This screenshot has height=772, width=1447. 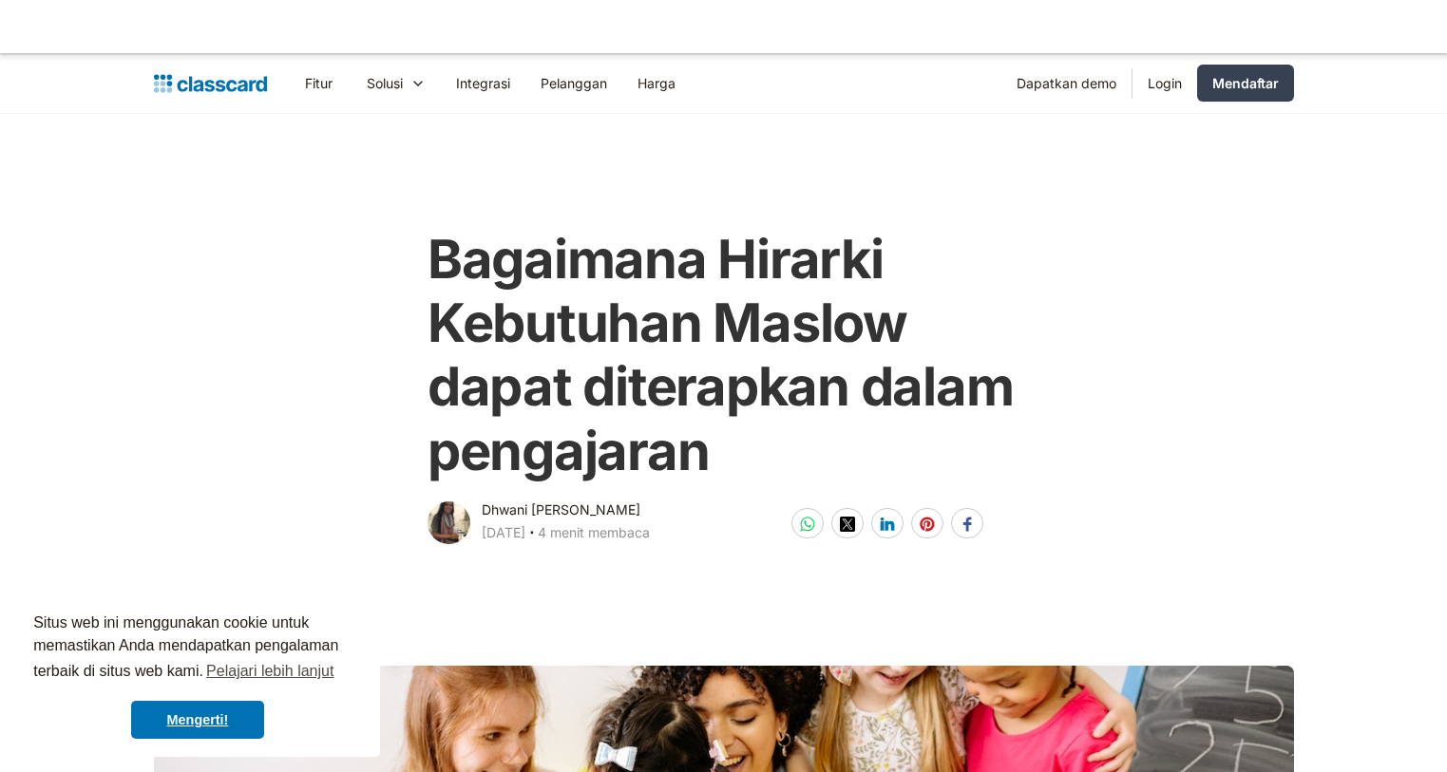 What do you see at coordinates (1066, 83) in the screenshot?
I see `font: Dapatkan demo` at bounding box center [1066, 83].